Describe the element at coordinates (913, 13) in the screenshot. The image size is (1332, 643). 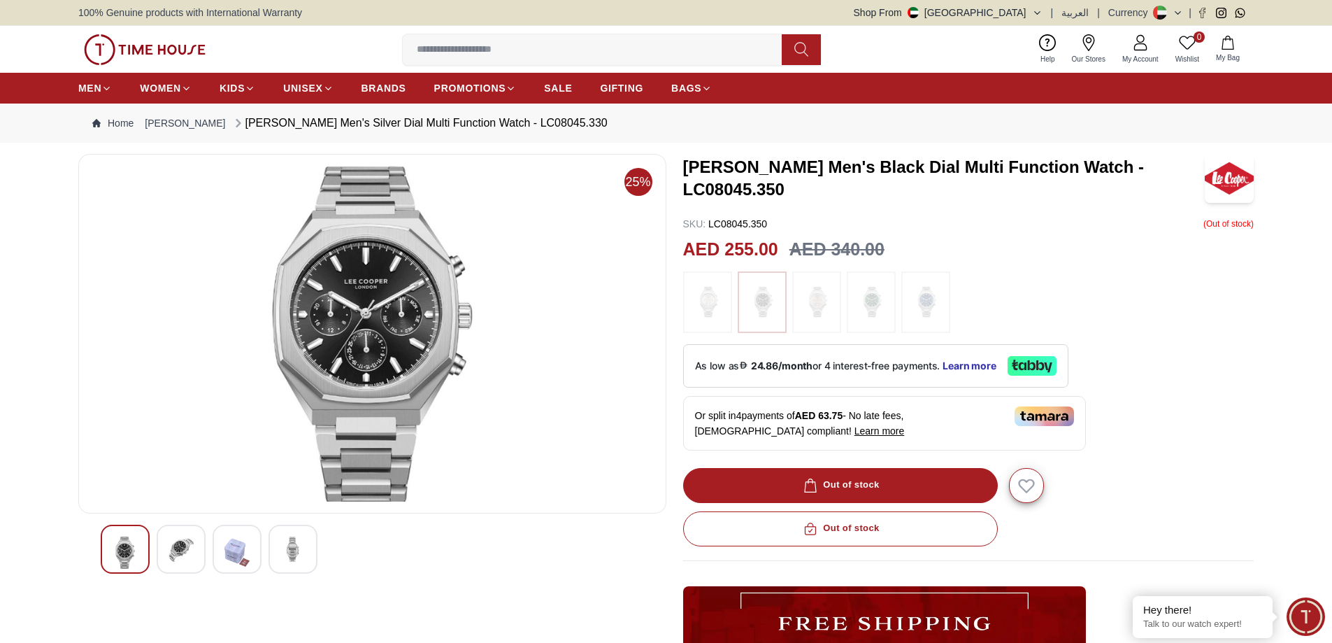
I see `img: United Arab Emirates` at that location.